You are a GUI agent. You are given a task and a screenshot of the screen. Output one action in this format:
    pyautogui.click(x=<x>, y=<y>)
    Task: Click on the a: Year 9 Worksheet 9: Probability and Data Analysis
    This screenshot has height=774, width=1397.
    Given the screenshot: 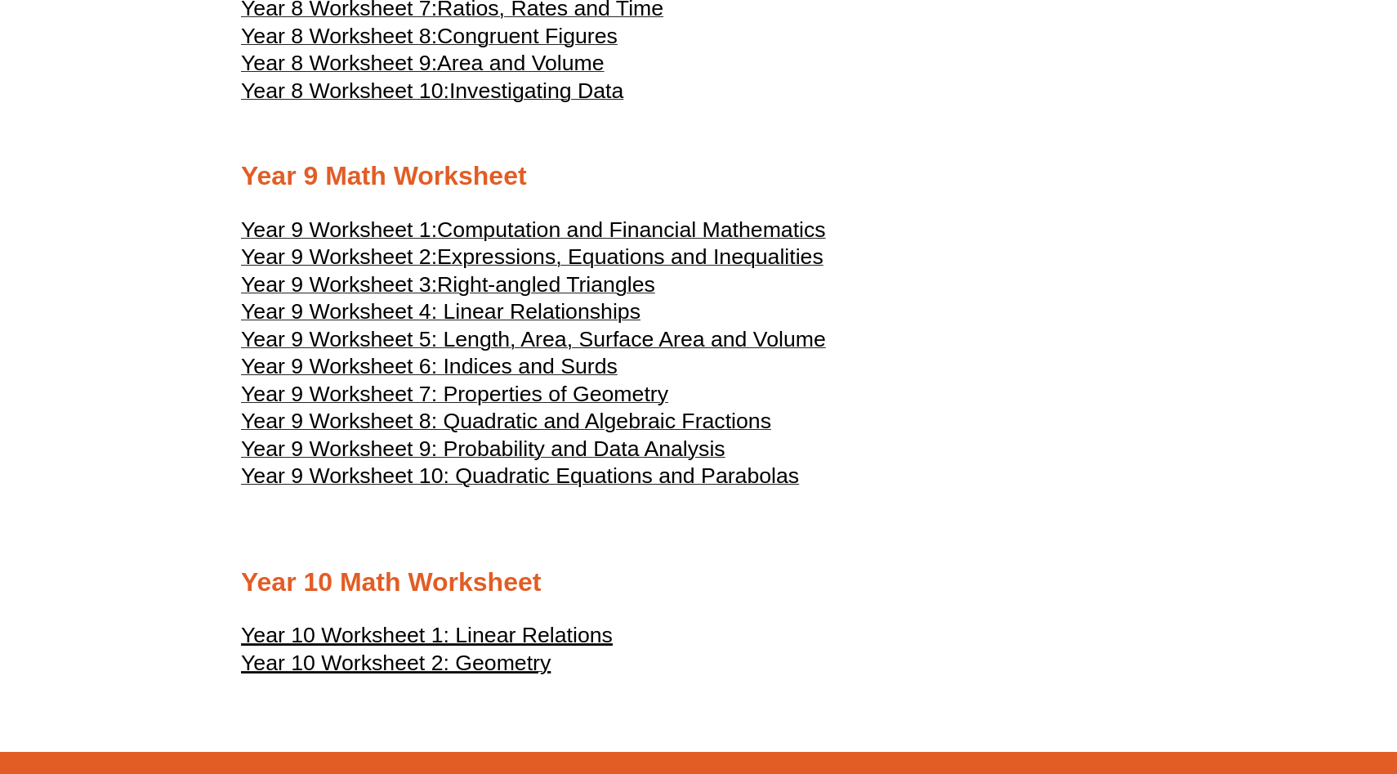 What is the action you would take?
    pyautogui.click(x=483, y=452)
    